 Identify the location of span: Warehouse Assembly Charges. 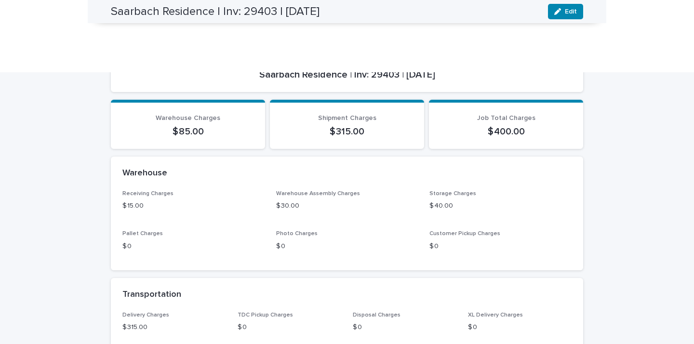
(318, 194).